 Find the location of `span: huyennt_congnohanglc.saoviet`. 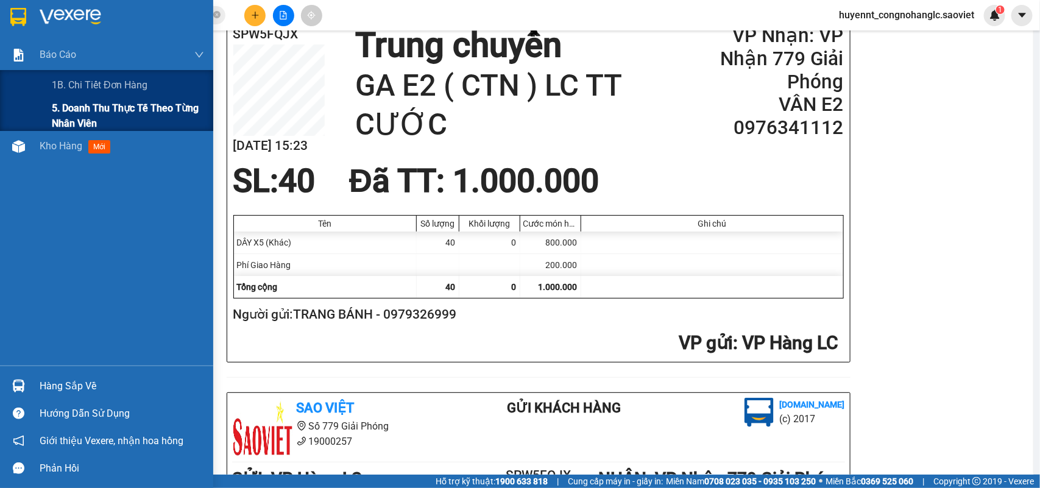

span: huyennt_congnohanglc.saoviet is located at coordinates (906, 15).